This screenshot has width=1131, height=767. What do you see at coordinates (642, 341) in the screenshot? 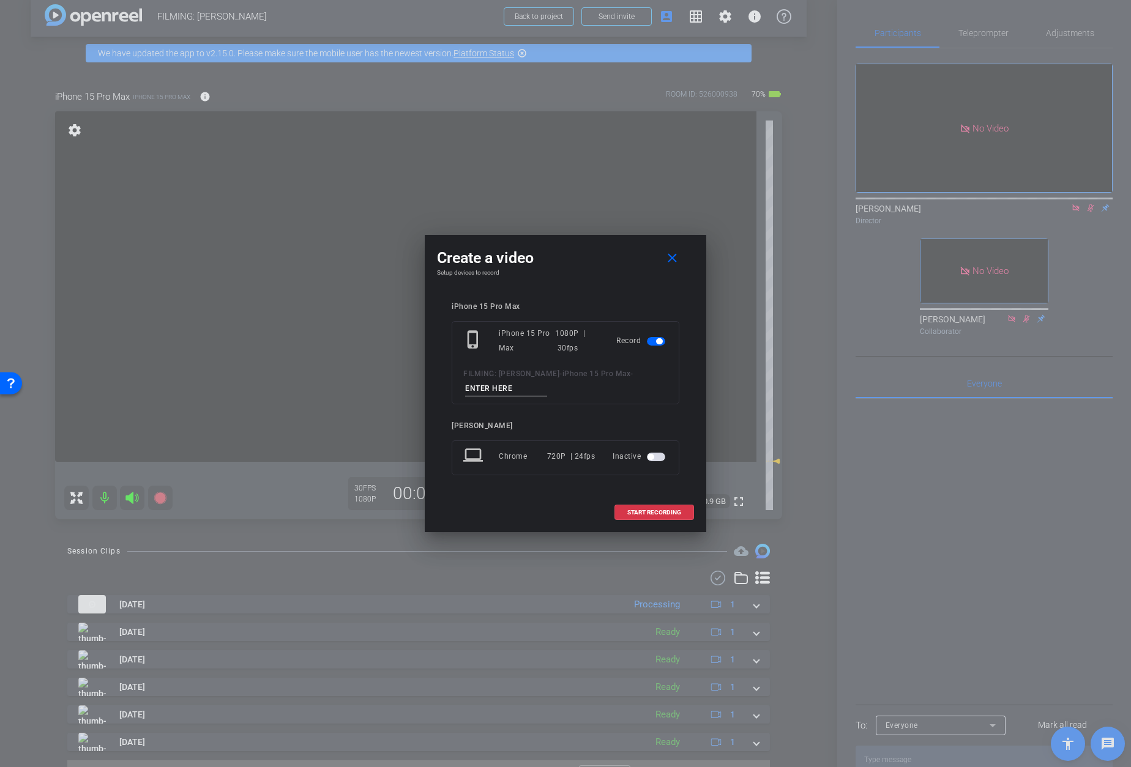
I see `div: Record` at bounding box center [642, 341].